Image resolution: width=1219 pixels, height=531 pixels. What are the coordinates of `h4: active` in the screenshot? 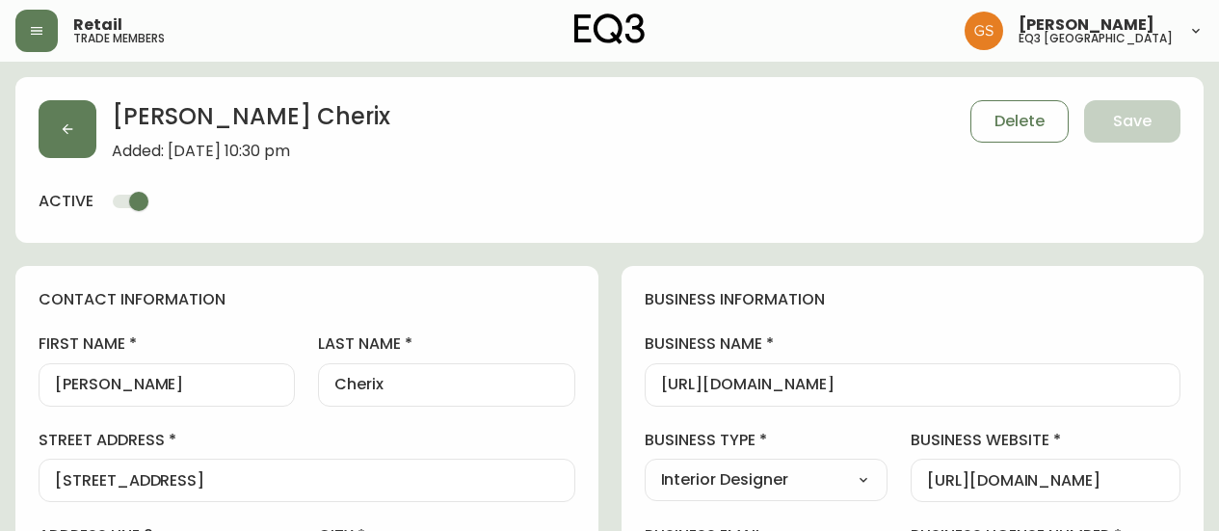 It's located at (66, 201).